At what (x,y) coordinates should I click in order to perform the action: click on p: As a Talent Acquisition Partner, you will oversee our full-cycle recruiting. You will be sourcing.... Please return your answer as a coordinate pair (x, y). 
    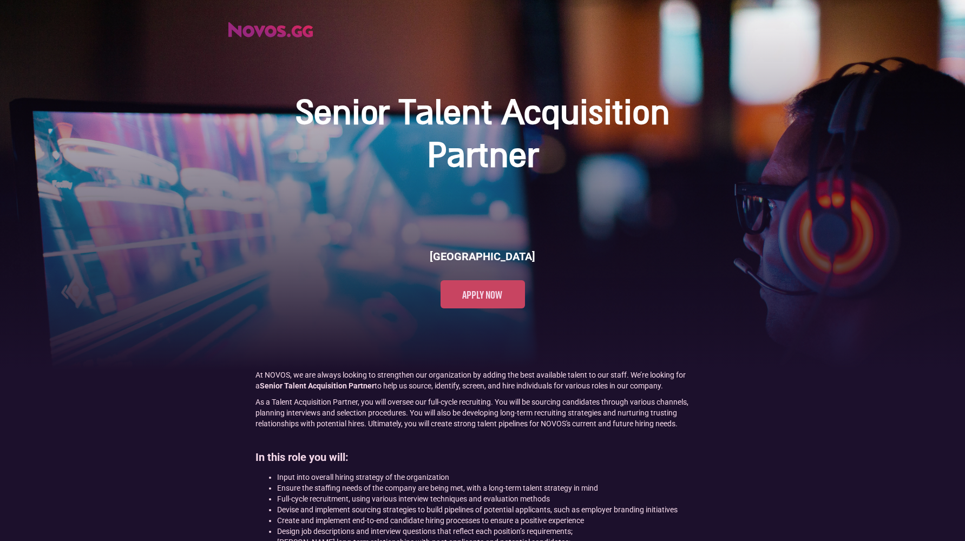
    Looking at the image, I should click on (483, 413).